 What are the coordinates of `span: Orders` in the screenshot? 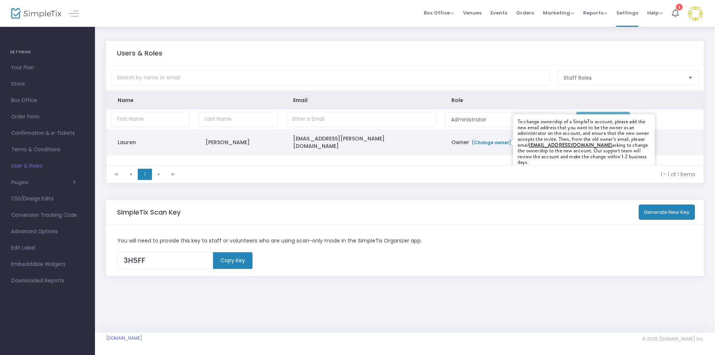 It's located at (525, 13).